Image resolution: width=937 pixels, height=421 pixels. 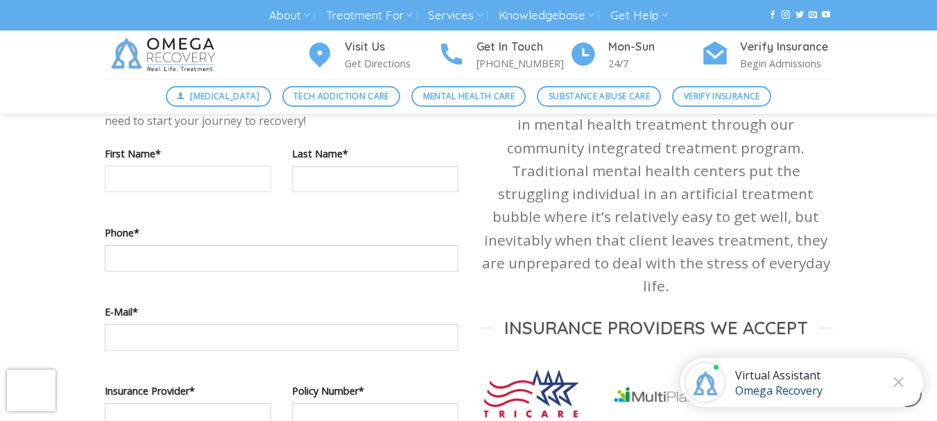 I want to click on h4: Visit Us, so click(x=391, y=47).